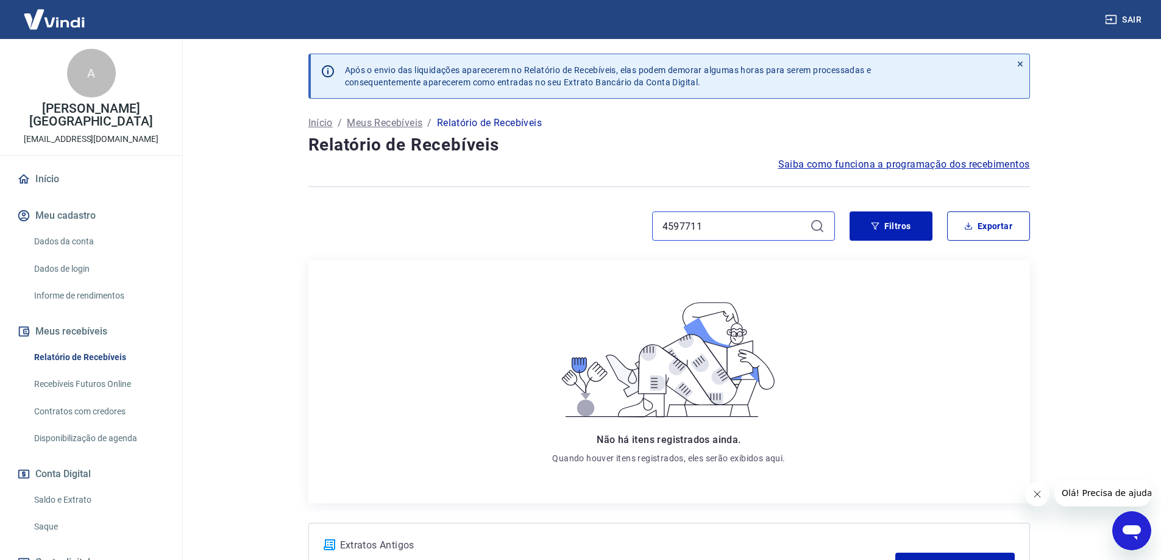 This screenshot has height=560, width=1161. Describe the element at coordinates (384, 123) in the screenshot. I see `p: Meus Recebíveis` at that location.